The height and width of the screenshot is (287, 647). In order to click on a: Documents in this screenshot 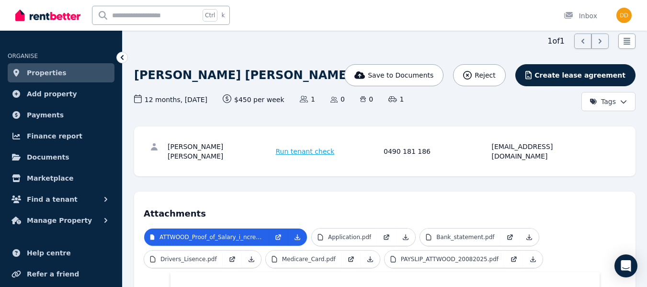, I will do `click(61, 157)`.